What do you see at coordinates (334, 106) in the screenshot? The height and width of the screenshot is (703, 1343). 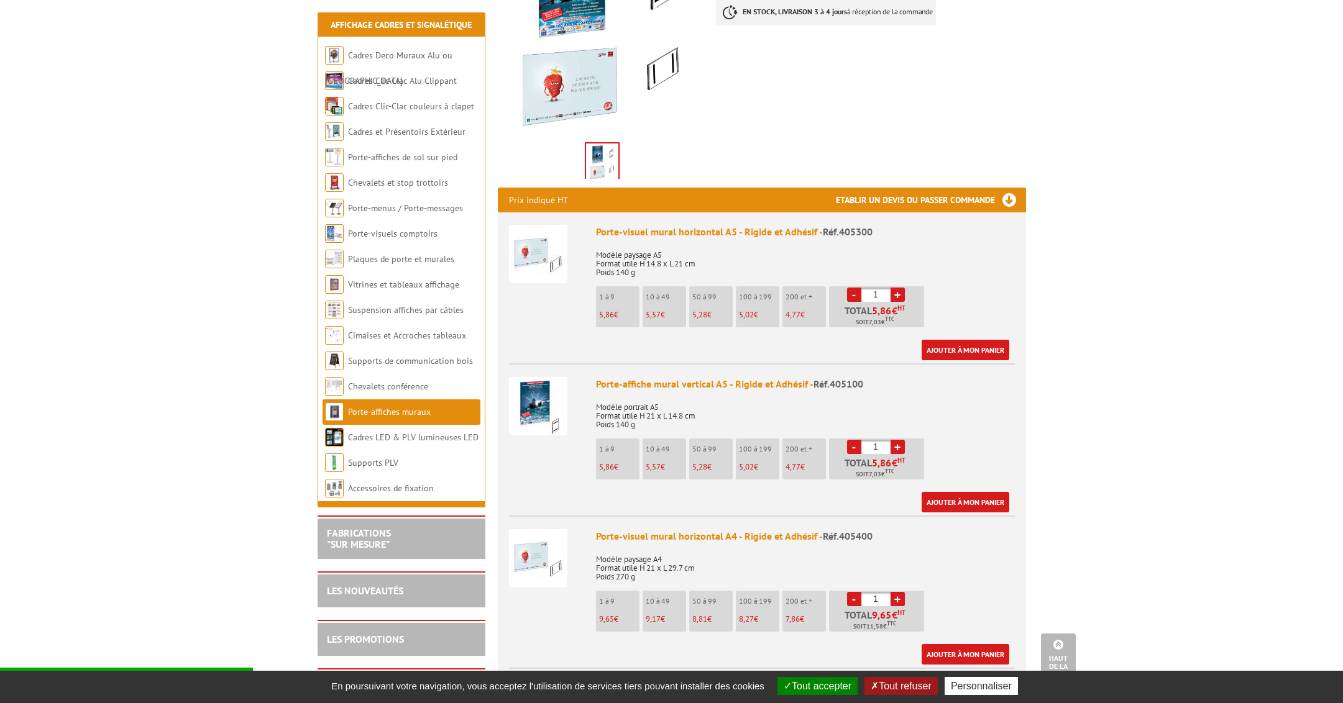 I see `img: Cadres Clic-Clac couleurs à clapet` at bounding box center [334, 106].